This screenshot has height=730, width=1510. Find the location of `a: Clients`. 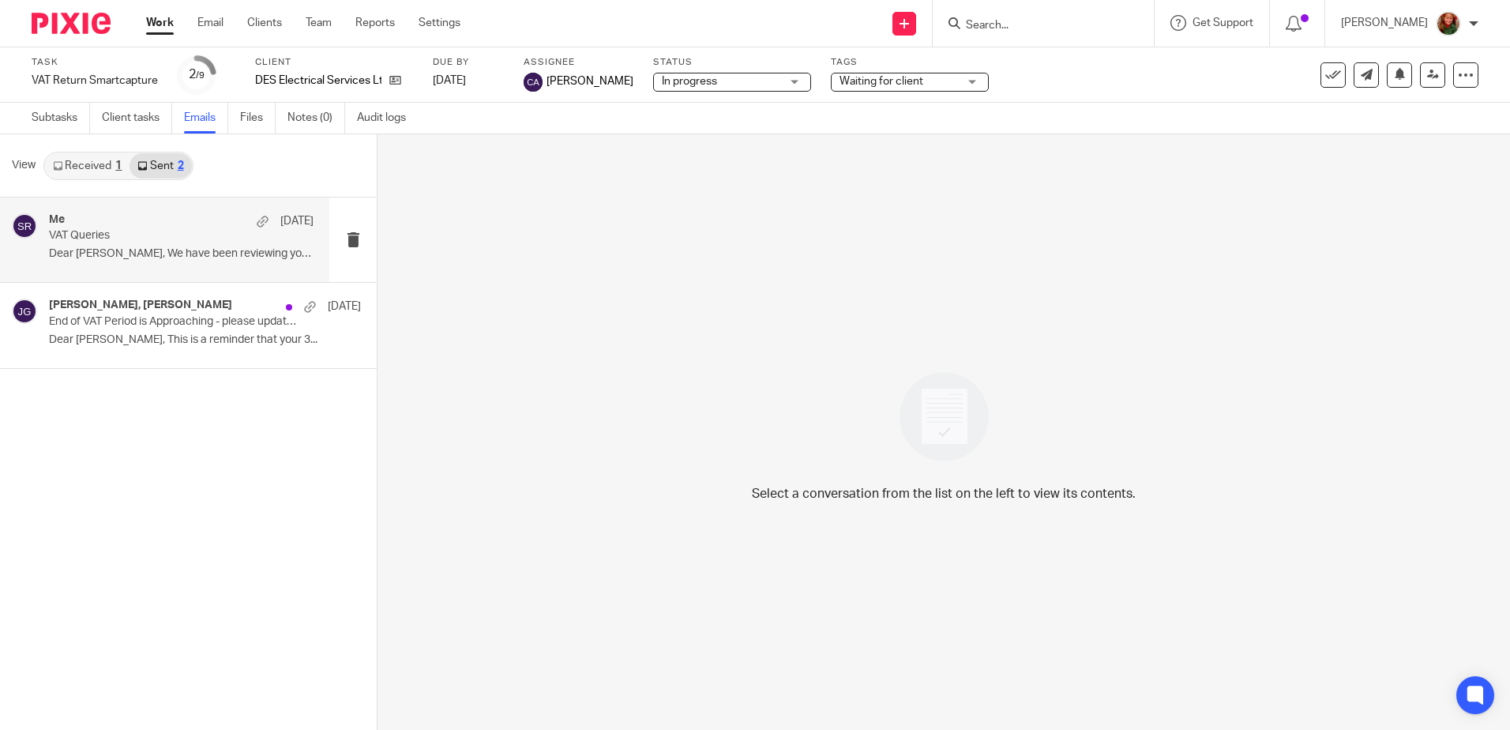

a: Clients is located at coordinates (265, 23).